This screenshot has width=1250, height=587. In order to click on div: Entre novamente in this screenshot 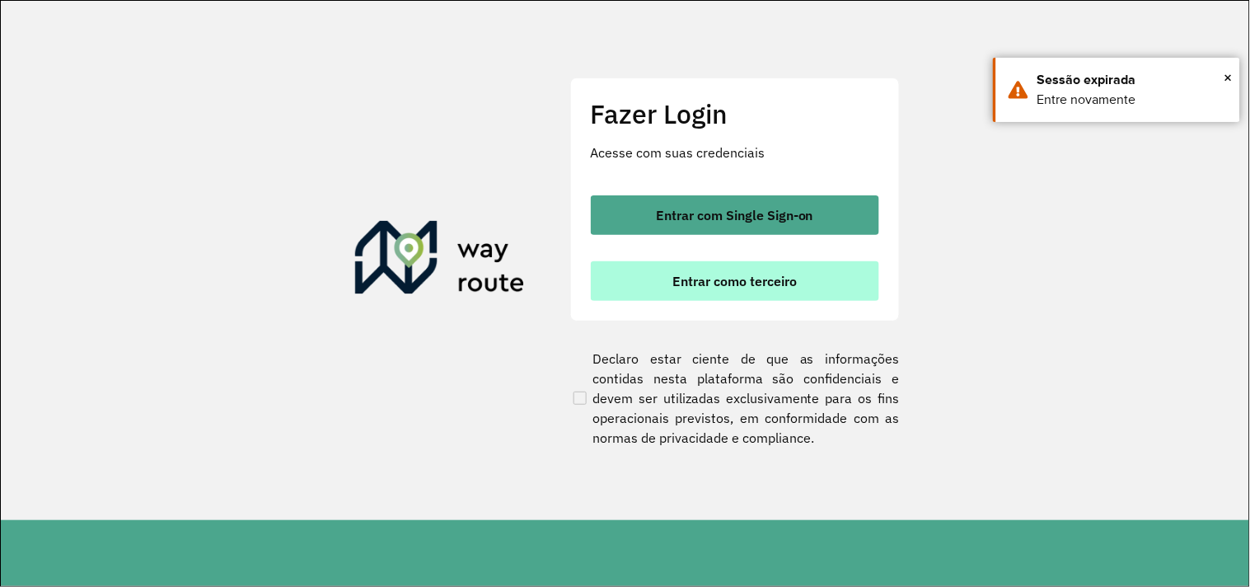, I will do `click(1132, 100)`.